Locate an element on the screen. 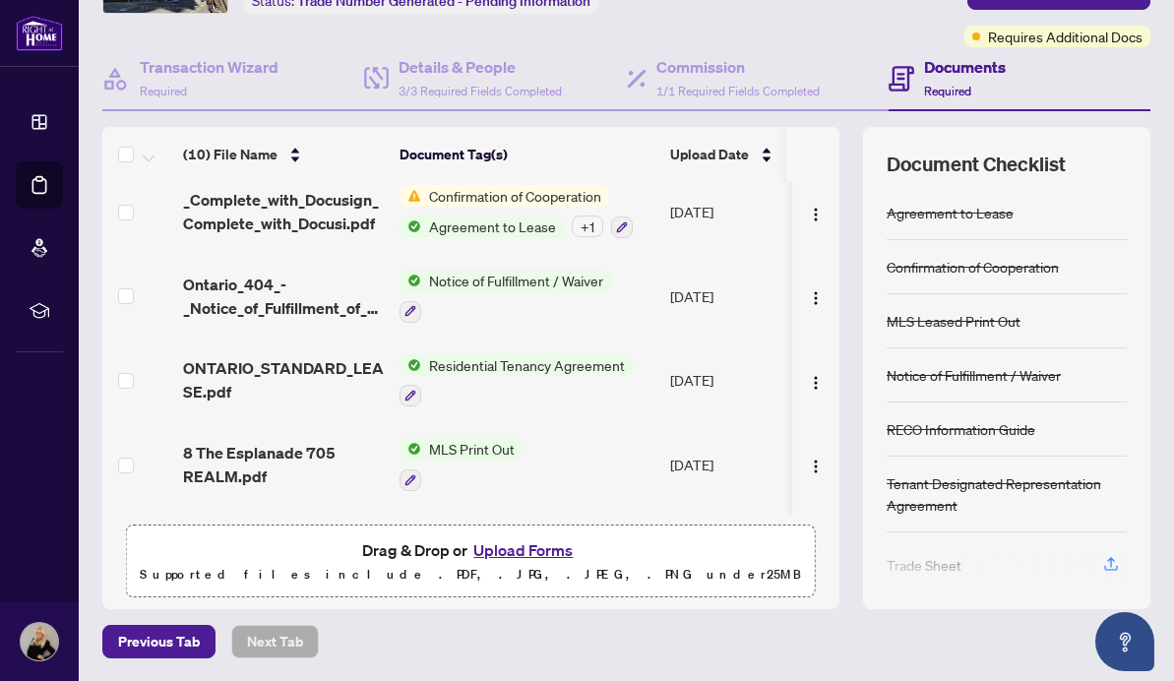 The height and width of the screenshot is (681, 1174). span: Residential Tenancy Agreement is located at coordinates (526, 365).